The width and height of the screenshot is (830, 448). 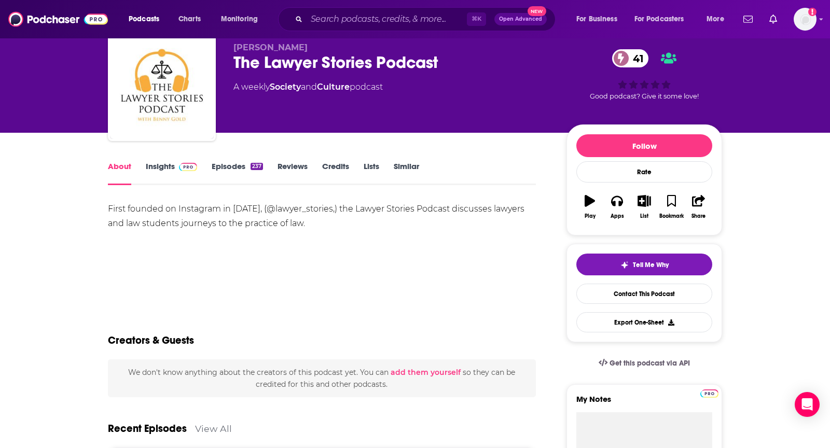 I want to click on span: Charts, so click(x=189, y=19).